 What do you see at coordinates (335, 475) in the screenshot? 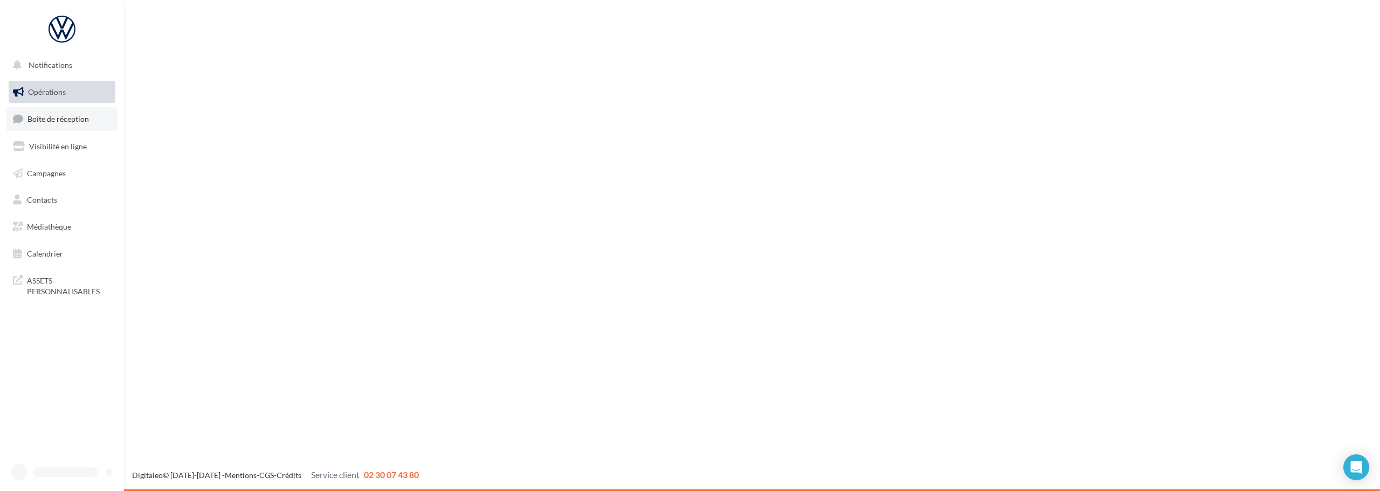
I see `span: Service client` at bounding box center [335, 475].